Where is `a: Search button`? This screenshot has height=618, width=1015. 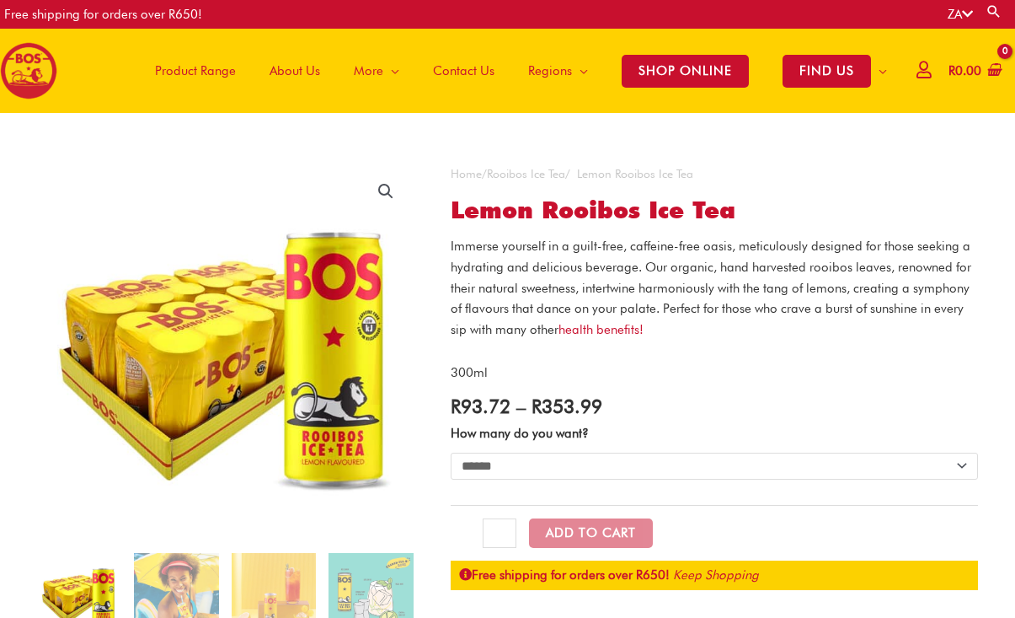 a: Search button is located at coordinates (994, 11).